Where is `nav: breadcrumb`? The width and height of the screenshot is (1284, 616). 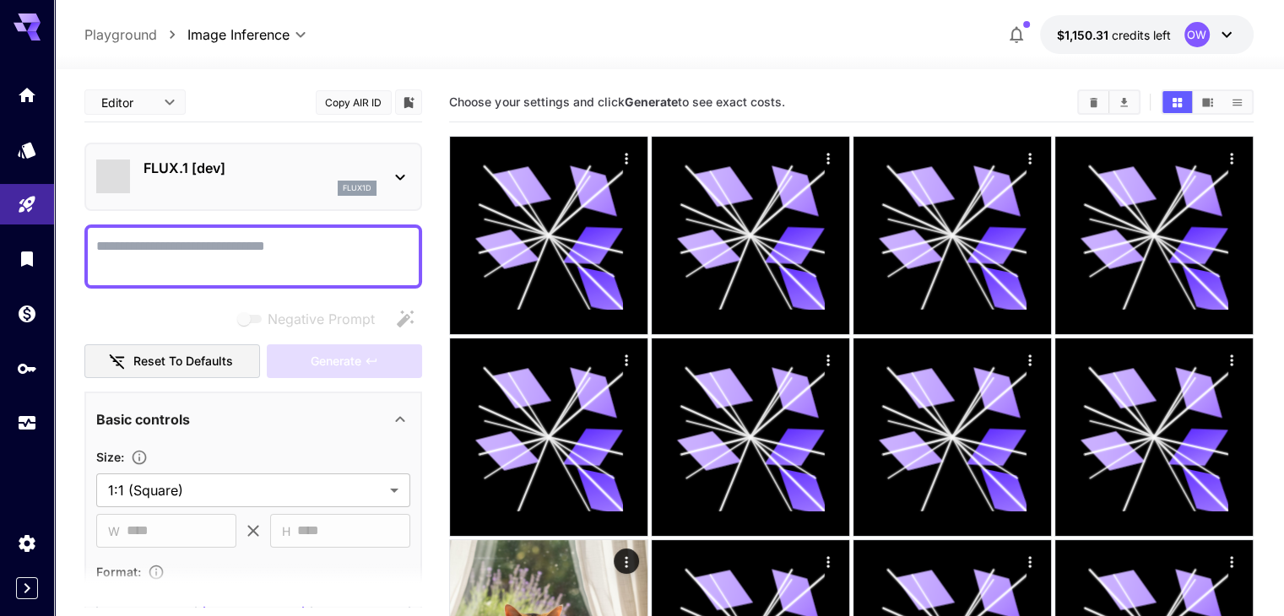
nav: breadcrumb is located at coordinates (136, 35).